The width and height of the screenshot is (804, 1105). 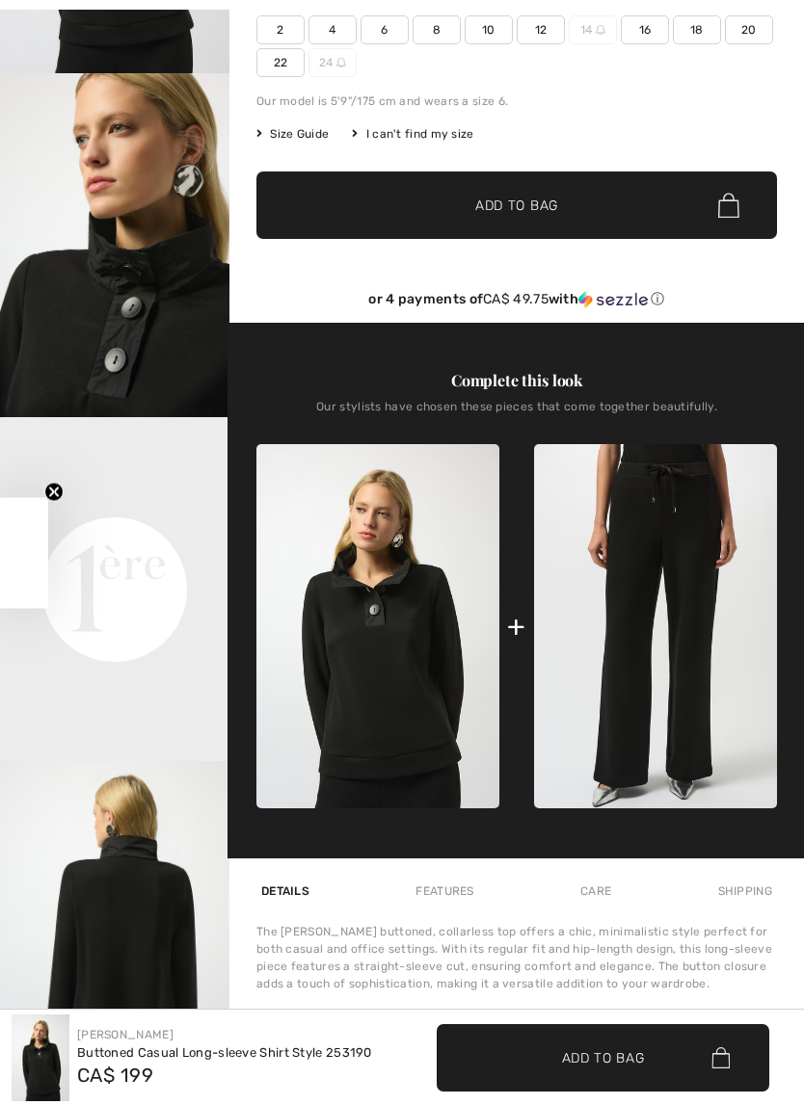 What do you see at coordinates (115, 1075) in the screenshot?
I see `span: CA$ 199` at bounding box center [115, 1075].